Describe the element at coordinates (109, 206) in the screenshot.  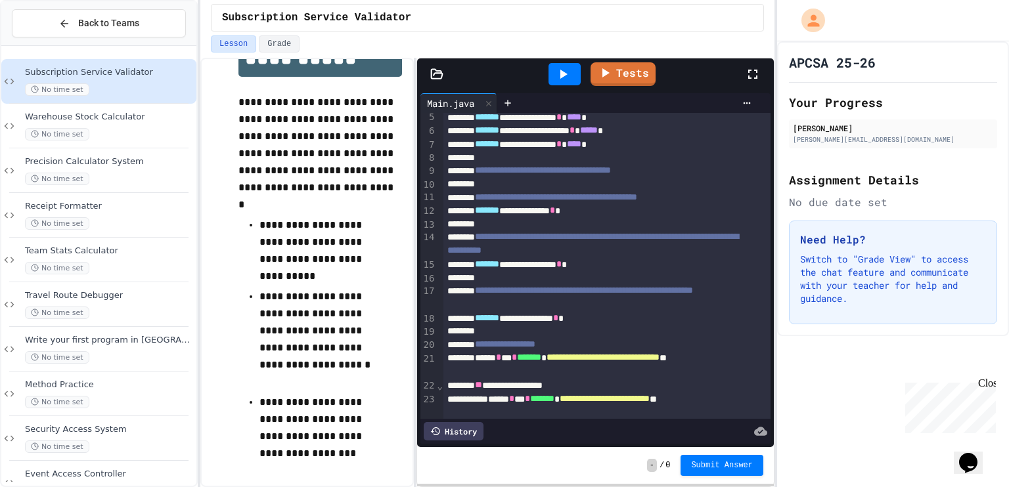
I see `span: Receipt Formatter` at that location.